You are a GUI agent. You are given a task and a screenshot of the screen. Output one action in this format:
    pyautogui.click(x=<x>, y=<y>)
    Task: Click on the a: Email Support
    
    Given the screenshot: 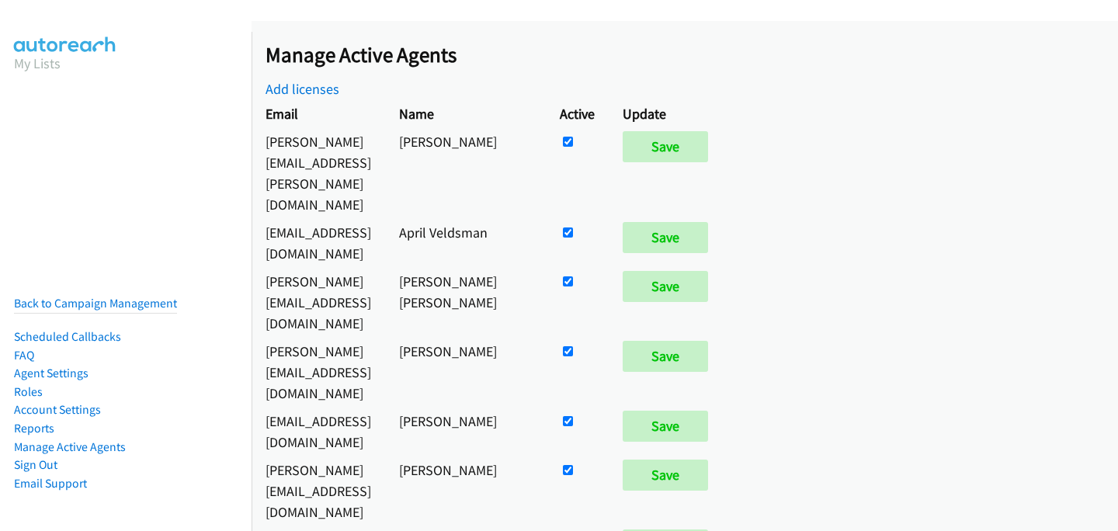 What is the action you would take?
    pyautogui.click(x=50, y=483)
    